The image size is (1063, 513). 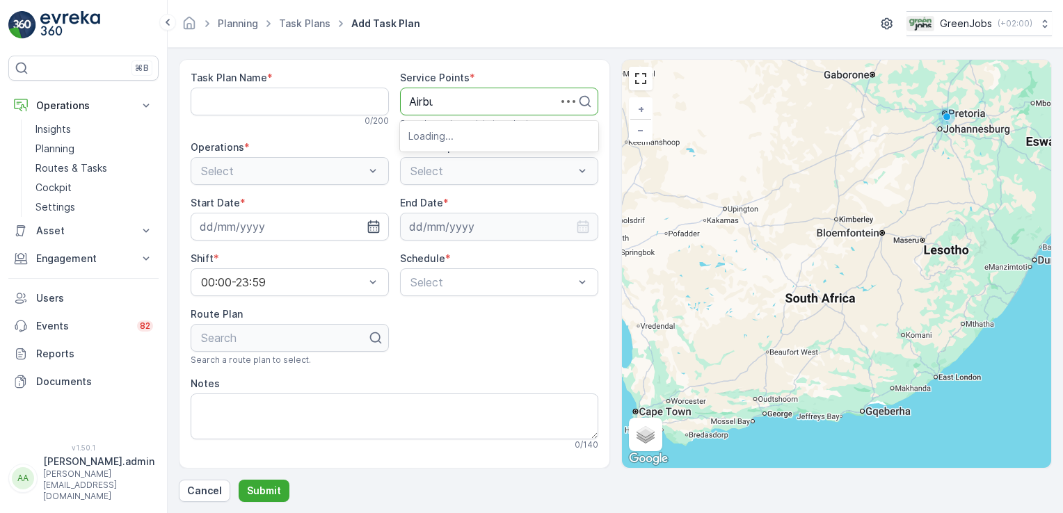 I want to click on p: ⌘B, so click(x=142, y=68).